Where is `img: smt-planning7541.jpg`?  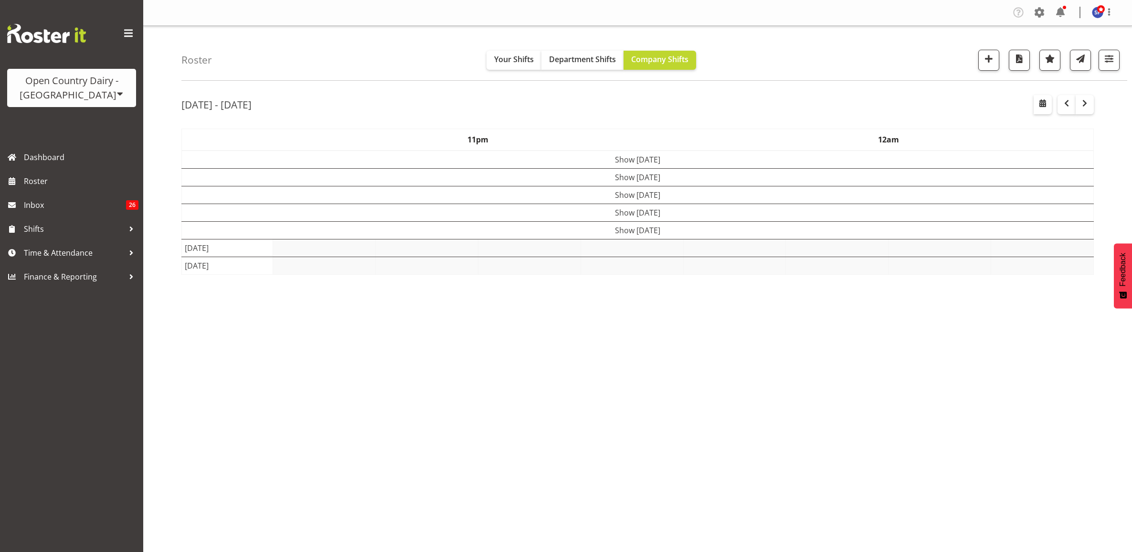
img: smt-planning7541.jpg is located at coordinates (1098, 12).